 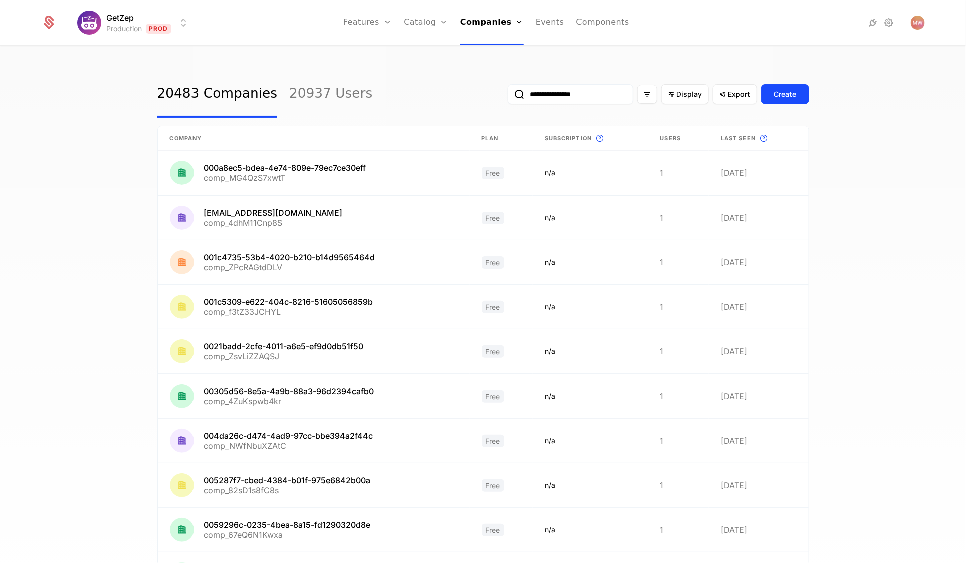 What do you see at coordinates (689, 94) in the screenshot?
I see `span: Display` at bounding box center [689, 94].